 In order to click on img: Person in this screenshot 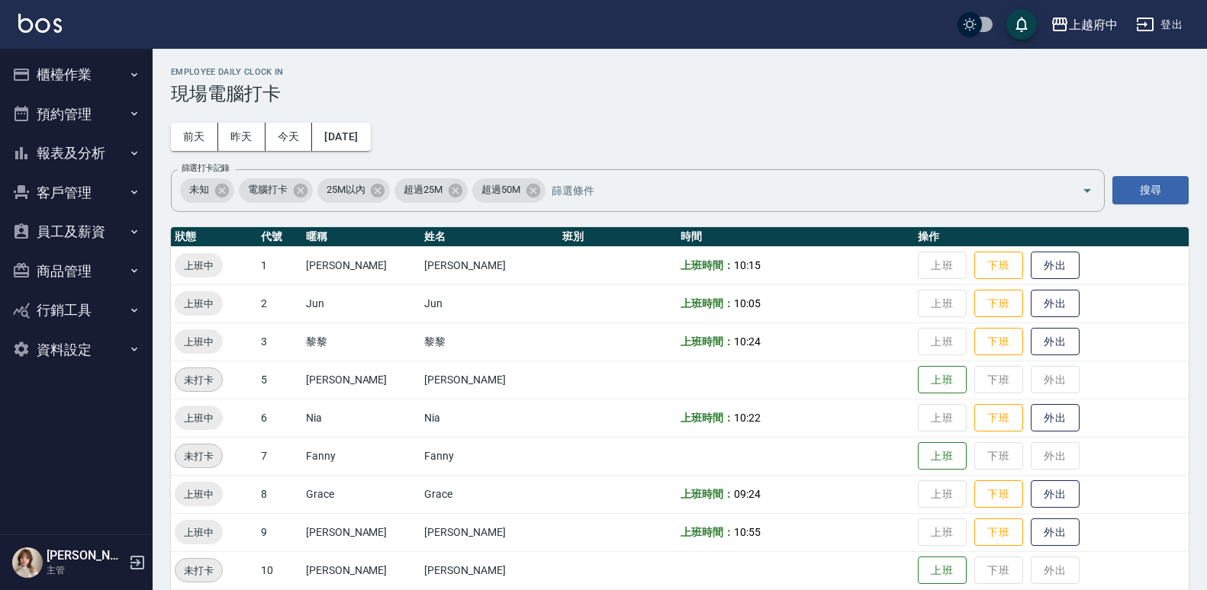, I will do `click(27, 563)`.